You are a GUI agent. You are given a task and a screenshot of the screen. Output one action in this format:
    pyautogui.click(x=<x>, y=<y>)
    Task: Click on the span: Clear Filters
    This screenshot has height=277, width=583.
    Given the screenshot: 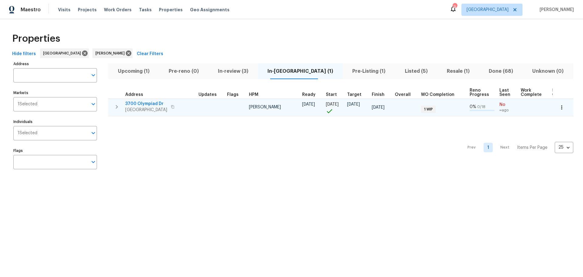 What is the action you would take?
    pyautogui.click(x=150, y=54)
    